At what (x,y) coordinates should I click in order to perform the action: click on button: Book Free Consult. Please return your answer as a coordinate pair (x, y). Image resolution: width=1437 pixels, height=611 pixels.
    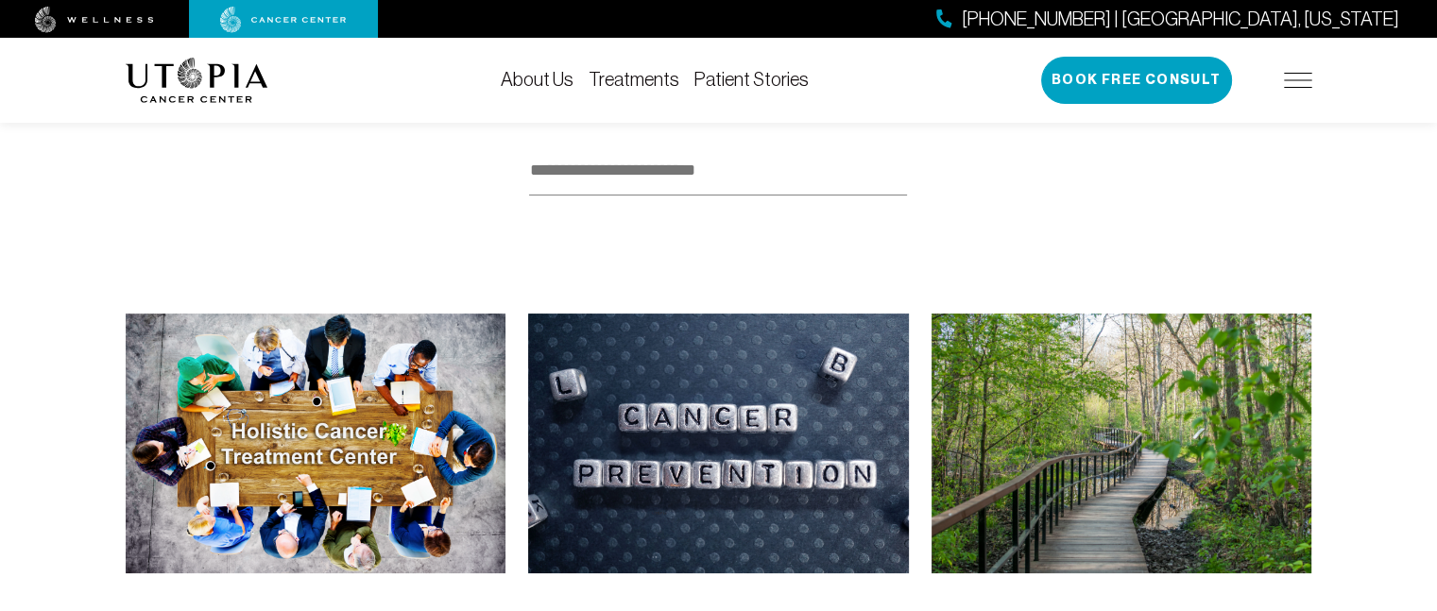
    Looking at the image, I should click on (1136, 80).